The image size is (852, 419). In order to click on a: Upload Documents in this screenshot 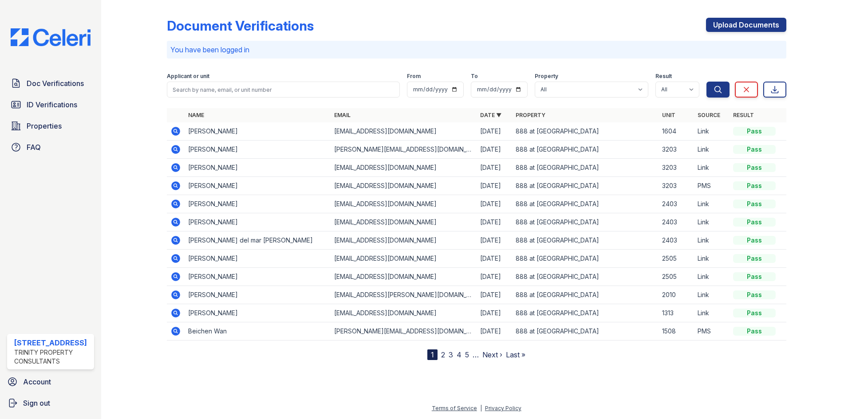, I will do `click(746, 25)`.